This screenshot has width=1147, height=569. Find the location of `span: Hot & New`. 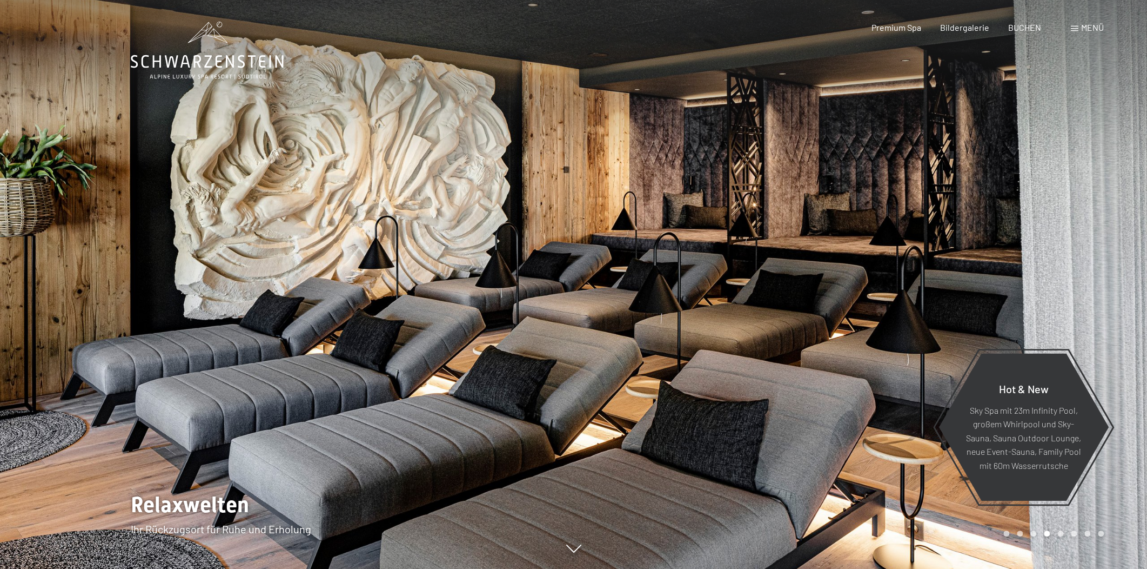

span: Hot & New is located at coordinates (1024, 388).